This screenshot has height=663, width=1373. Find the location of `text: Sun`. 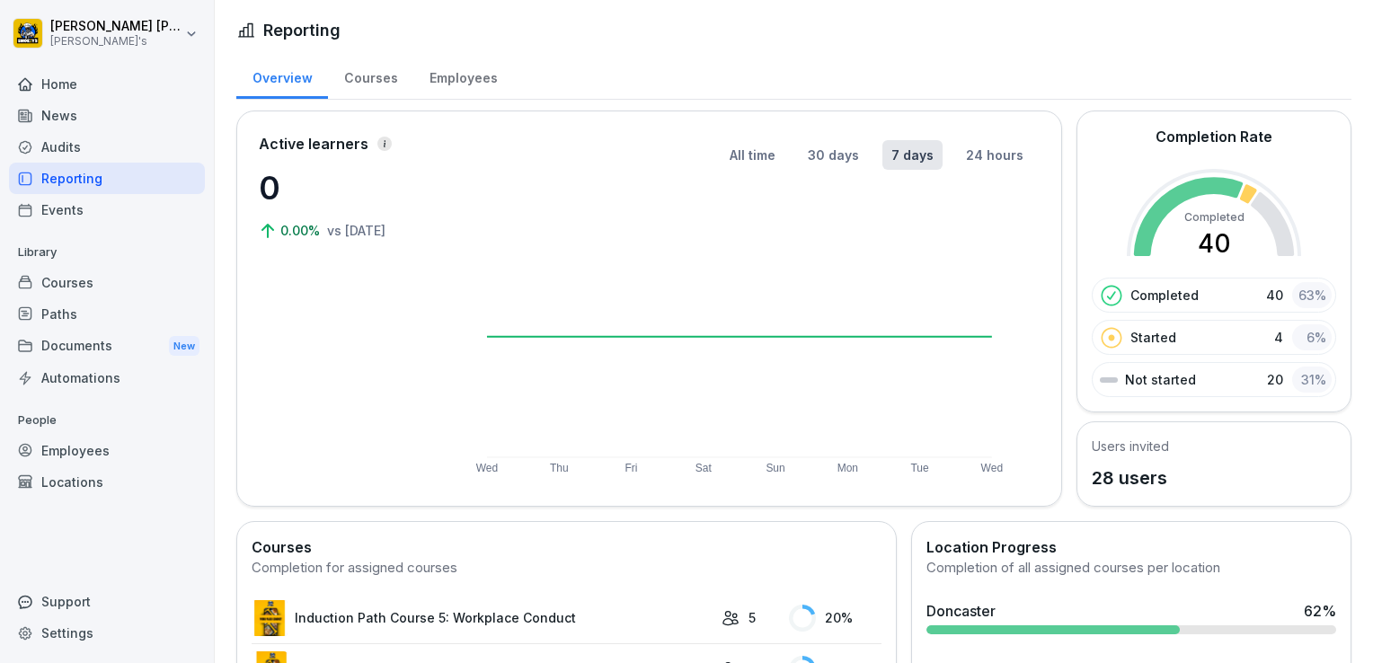

text: Sun is located at coordinates (775, 468).